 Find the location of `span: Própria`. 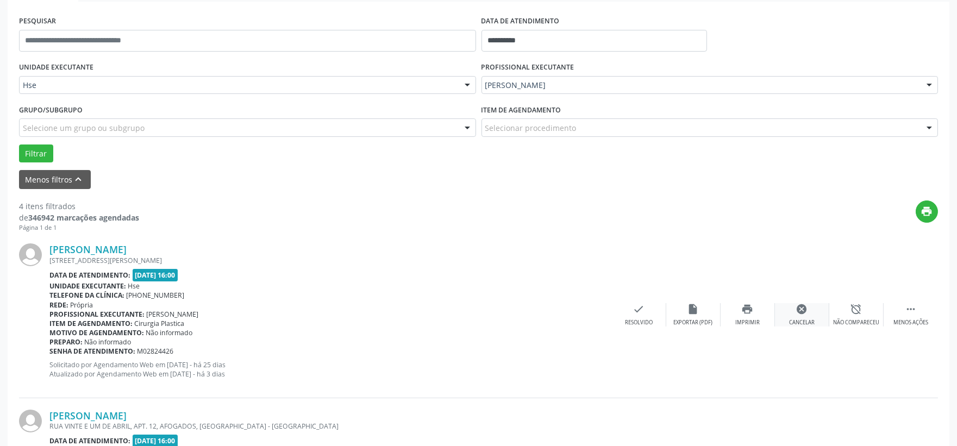

span: Própria is located at coordinates (82, 305).